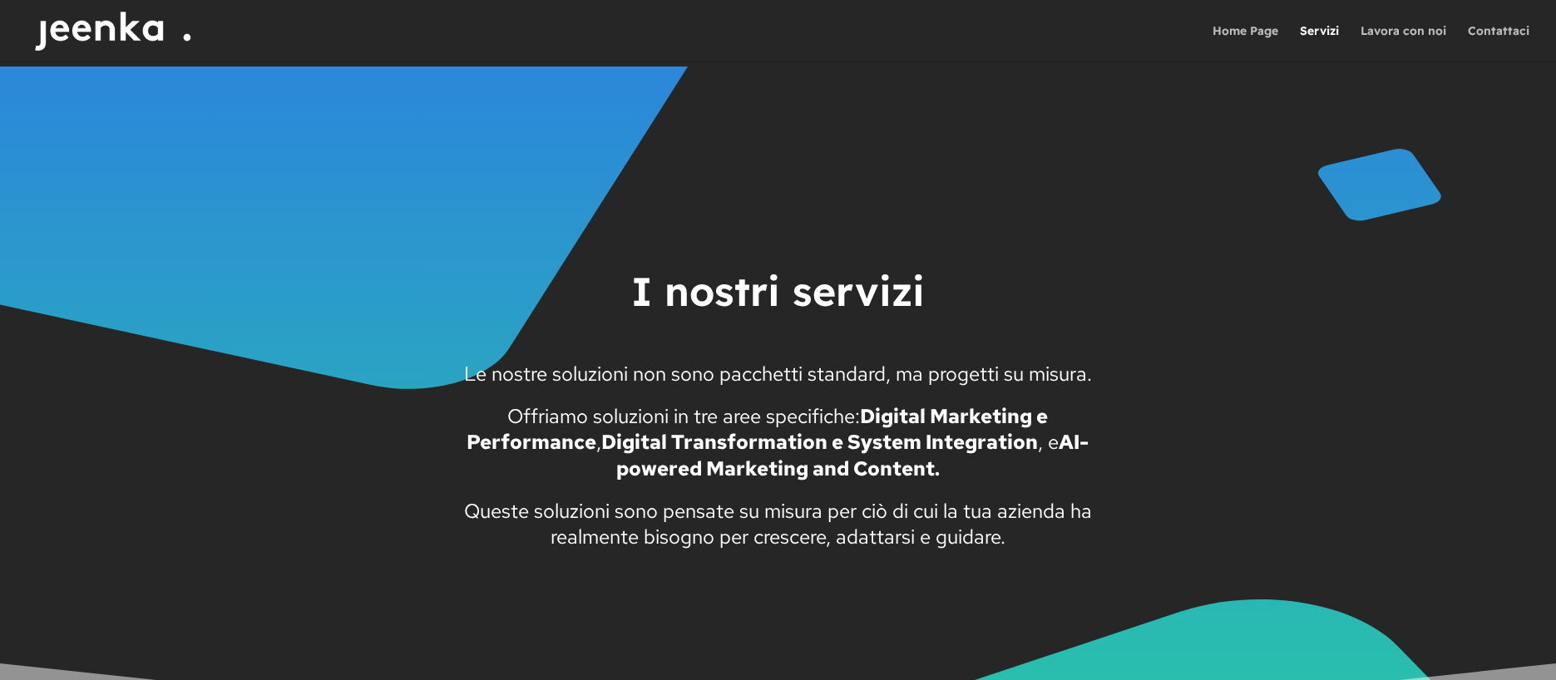  Describe the element at coordinates (853, 455) in the screenshot. I see `strong: AI-powered Marketing and Content.` at that location.